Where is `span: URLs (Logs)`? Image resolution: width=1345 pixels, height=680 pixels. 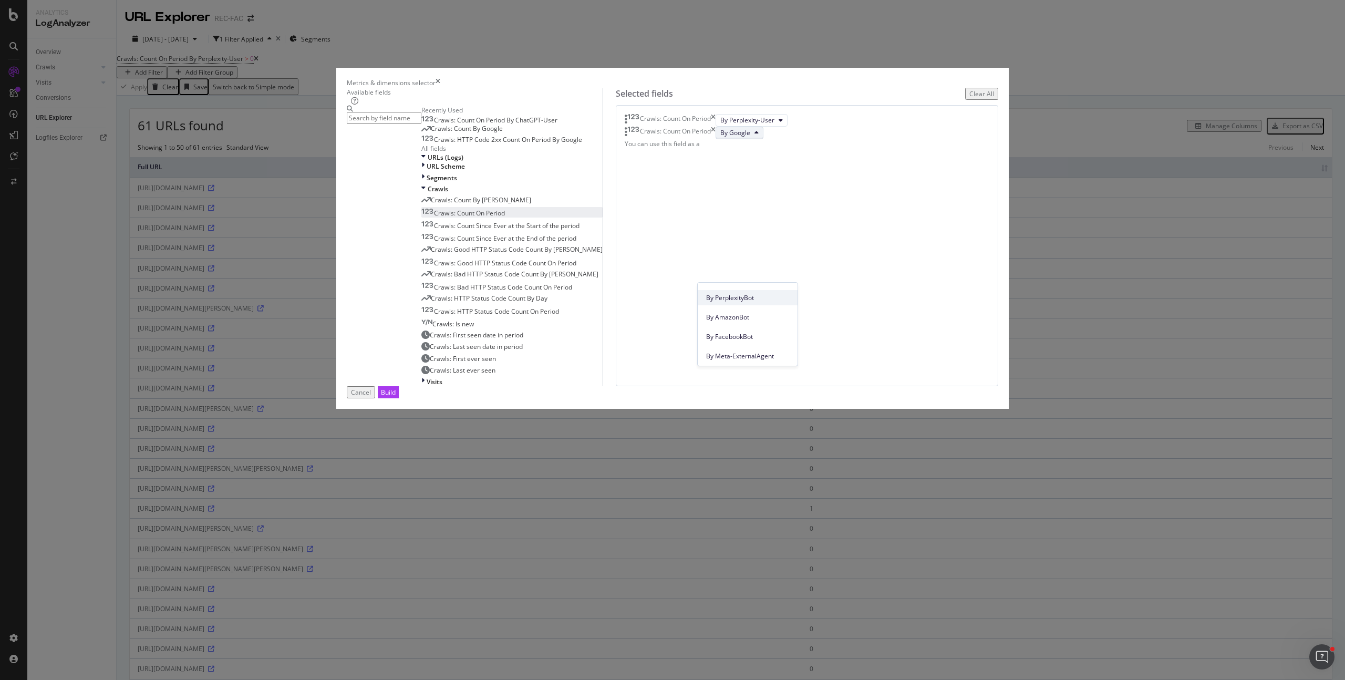 span: URLs (Logs) is located at coordinates (446, 157).